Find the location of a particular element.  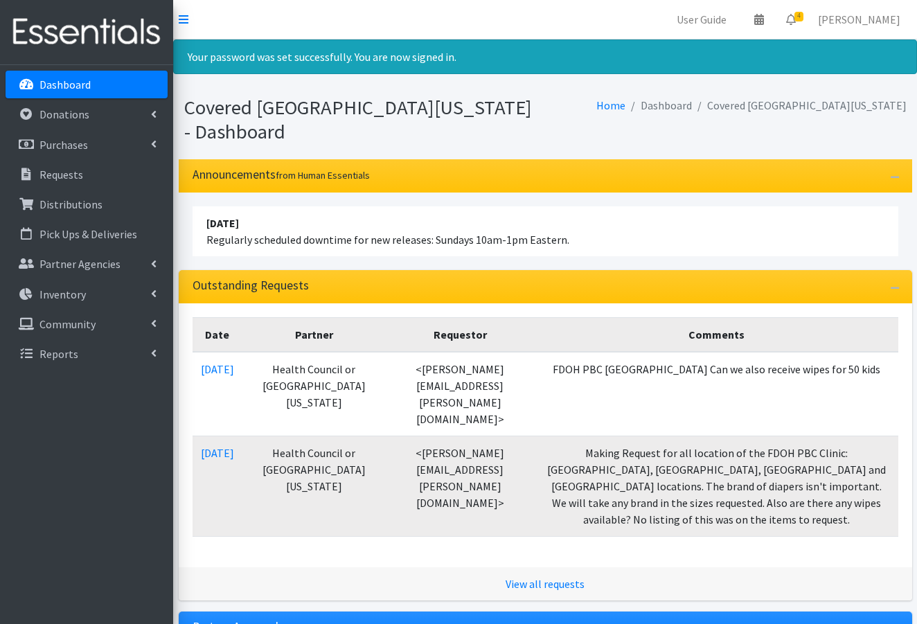

div: Your password was set successfully. You are now signed in. is located at coordinates (545, 57).